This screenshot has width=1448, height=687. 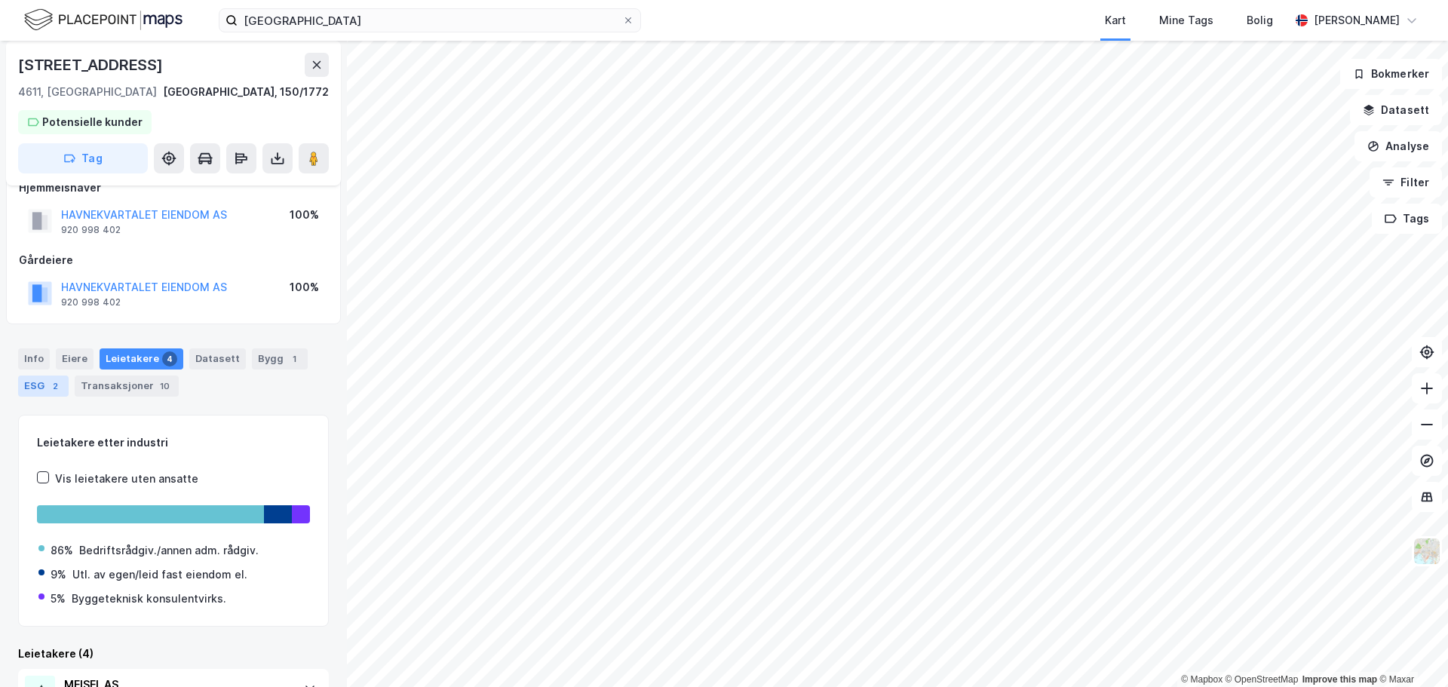 What do you see at coordinates (1340, 680) in the screenshot?
I see `a: Improve this map` at bounding box center [1340, 680].